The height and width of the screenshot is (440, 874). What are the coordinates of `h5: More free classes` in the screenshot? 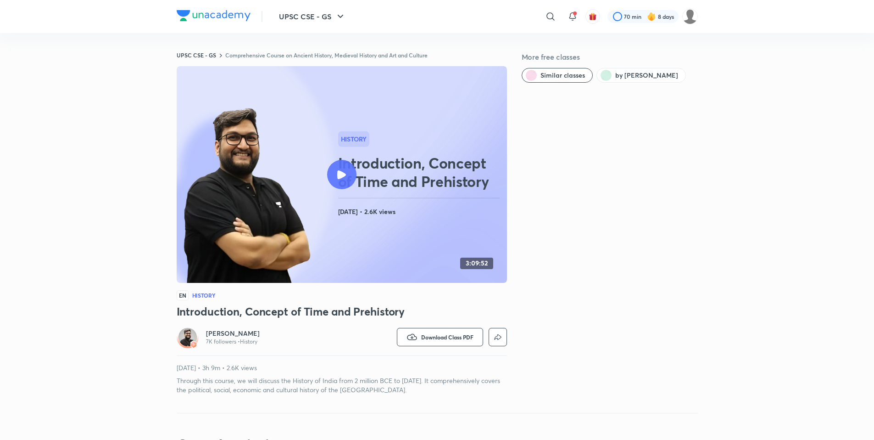 It's located at (610, 57).